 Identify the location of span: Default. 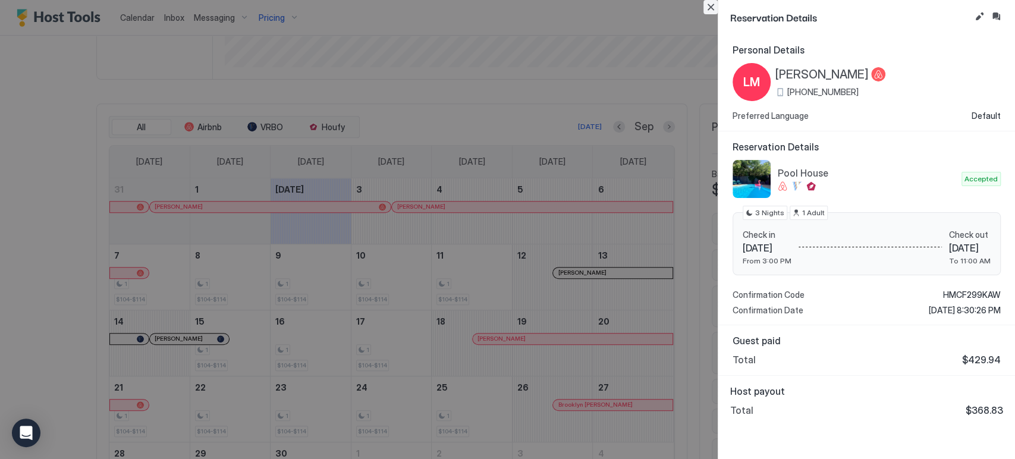
(986, 116).